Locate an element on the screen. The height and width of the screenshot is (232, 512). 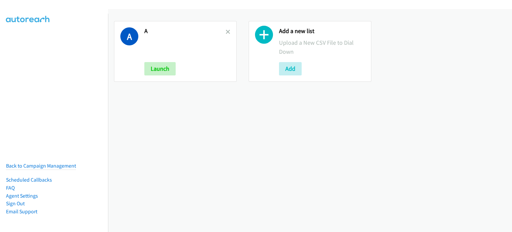
a: Agent Settings is located at coordinates (22, 195).